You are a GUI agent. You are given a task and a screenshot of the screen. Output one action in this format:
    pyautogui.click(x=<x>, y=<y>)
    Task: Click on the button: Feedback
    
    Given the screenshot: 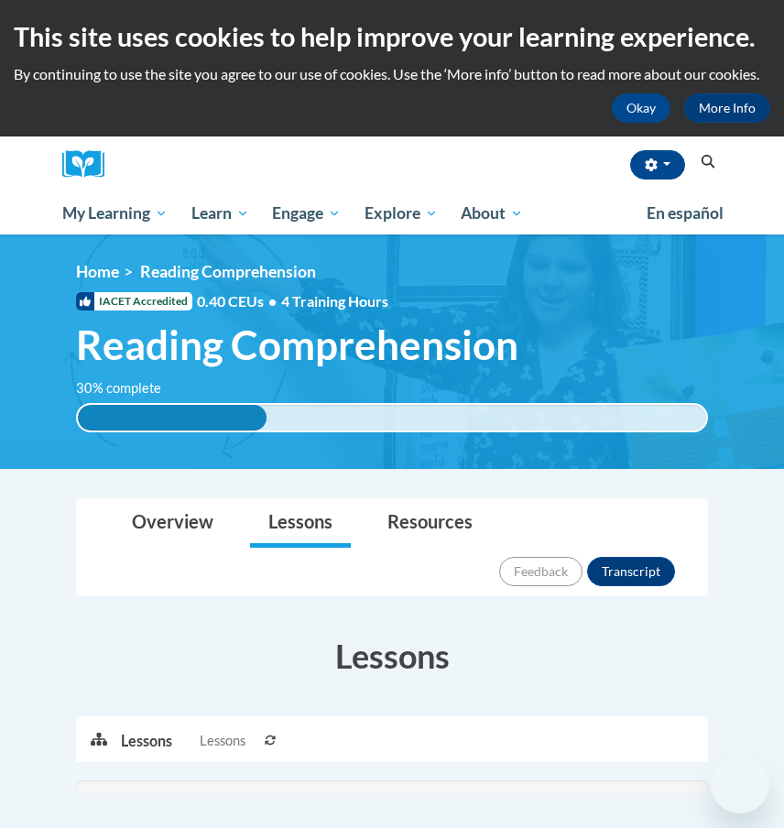 What is the action you would take?
    pyautogui.click(x=541, y=572)
    